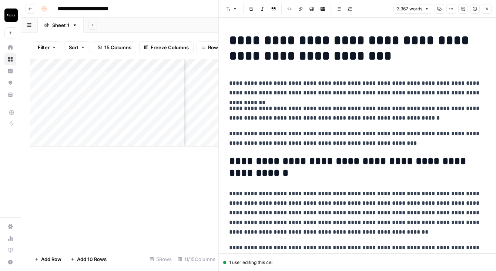 The height and width of the screenshot is (271, 496). Describe the element at coordinates (160, 259) in the screenshot. I see `div: 5 Rows` at that location.